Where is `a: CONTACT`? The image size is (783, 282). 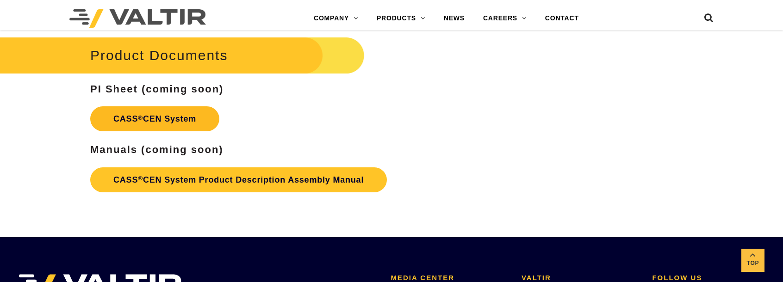 a: CONTACT is located at coordinates (562, 19).